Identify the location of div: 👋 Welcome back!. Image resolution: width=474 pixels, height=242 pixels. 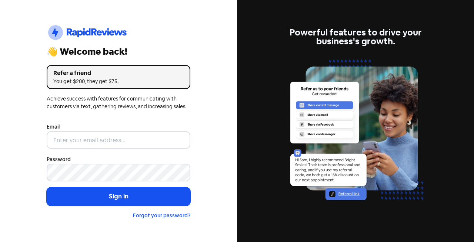
(118, 52).